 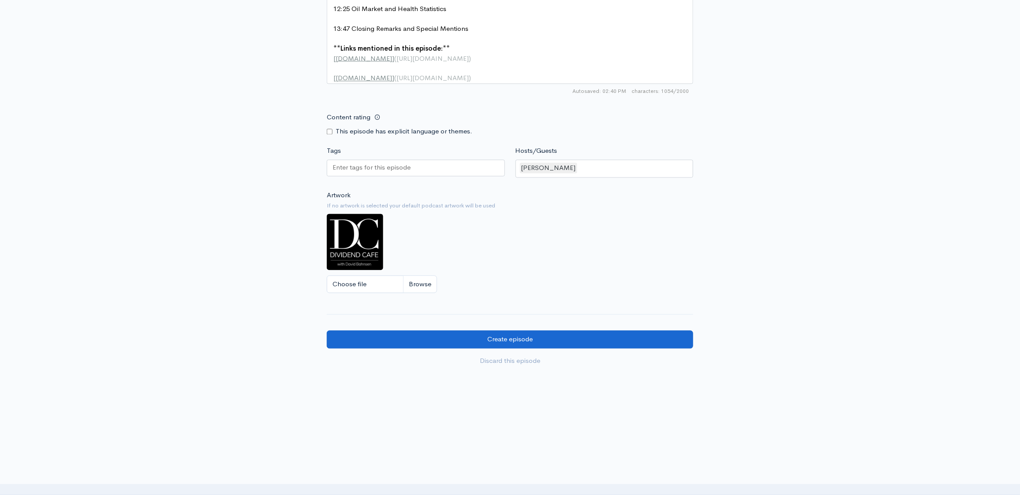 I want to click on input: Enter tags for this episode, so click(x=372, y=168).